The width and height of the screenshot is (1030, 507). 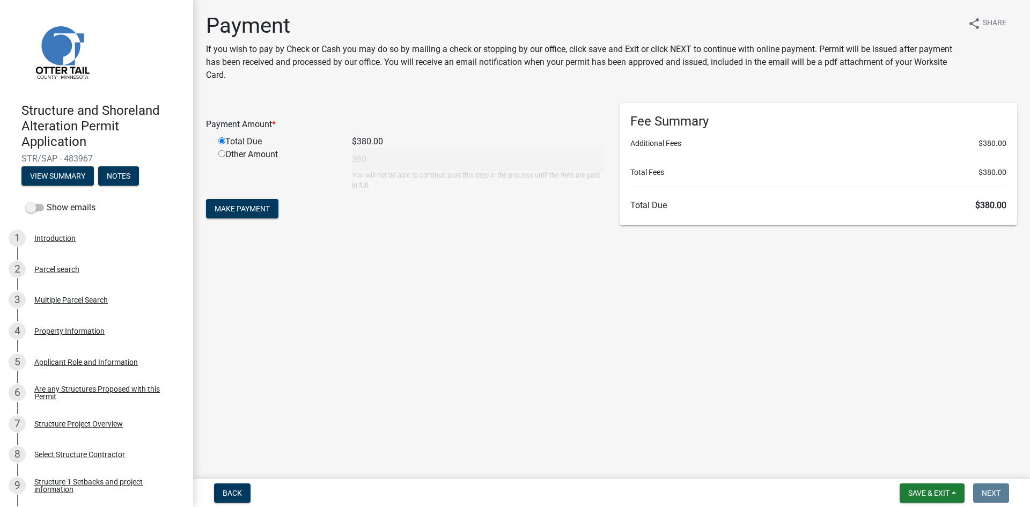 What do you see at coordinates (277, 142) in the screenshot?
I see `div: Total Due` at bounding box center [277, 142].